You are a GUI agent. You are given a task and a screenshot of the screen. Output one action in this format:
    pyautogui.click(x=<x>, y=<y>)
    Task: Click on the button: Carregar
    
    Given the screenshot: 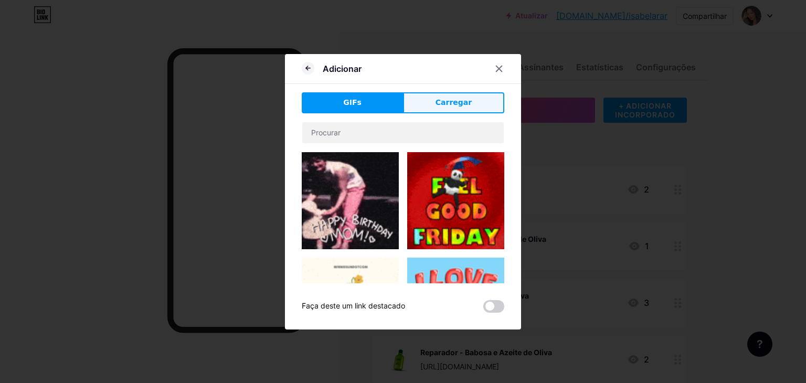 What is the action you would take?
    pyautogui.click(x=453, y=103)
    